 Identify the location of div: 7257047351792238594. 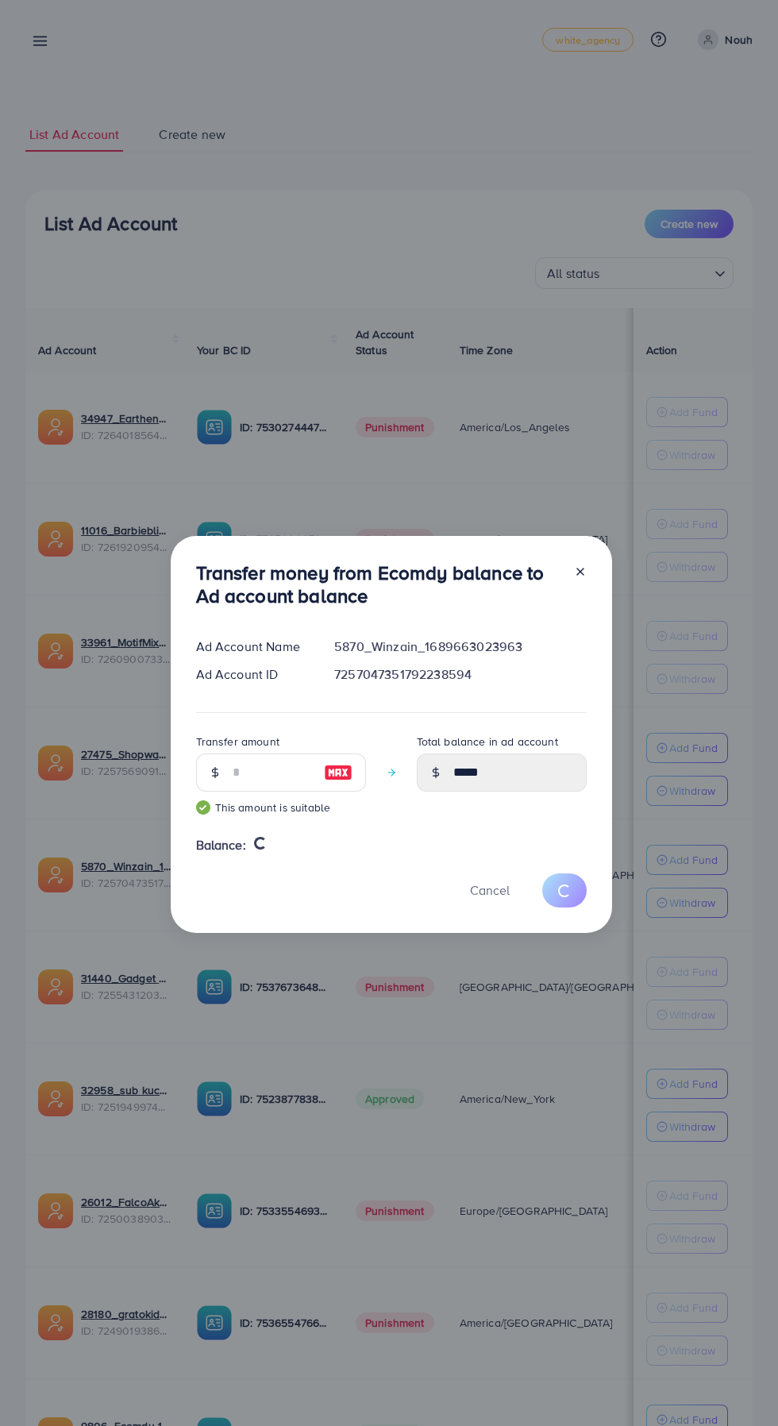
(460, 674).